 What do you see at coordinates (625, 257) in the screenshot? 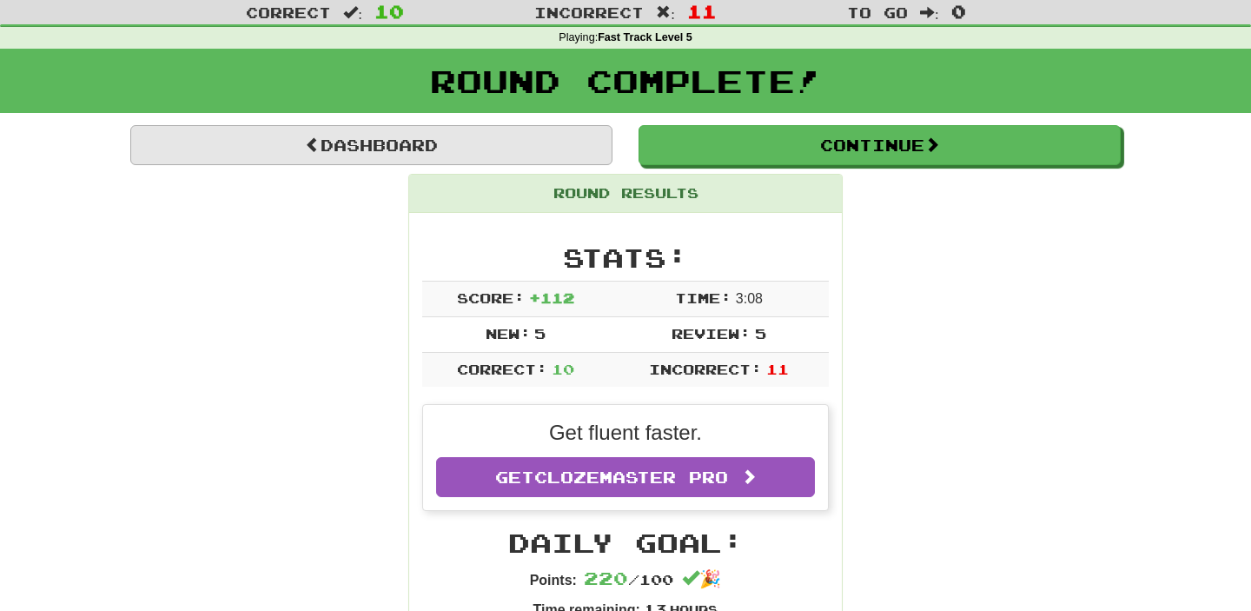
I see `h2: Stats:` at bounding box center [625, 257].